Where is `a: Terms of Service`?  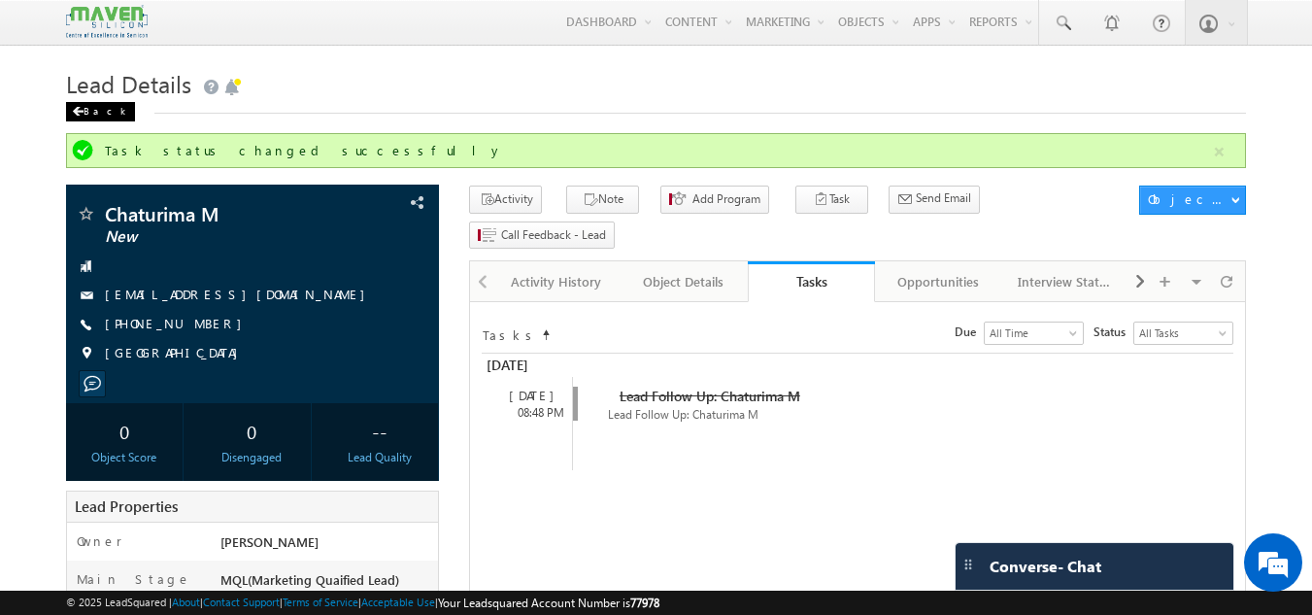
a: Terms of Service is located at coordinates (321, 601).